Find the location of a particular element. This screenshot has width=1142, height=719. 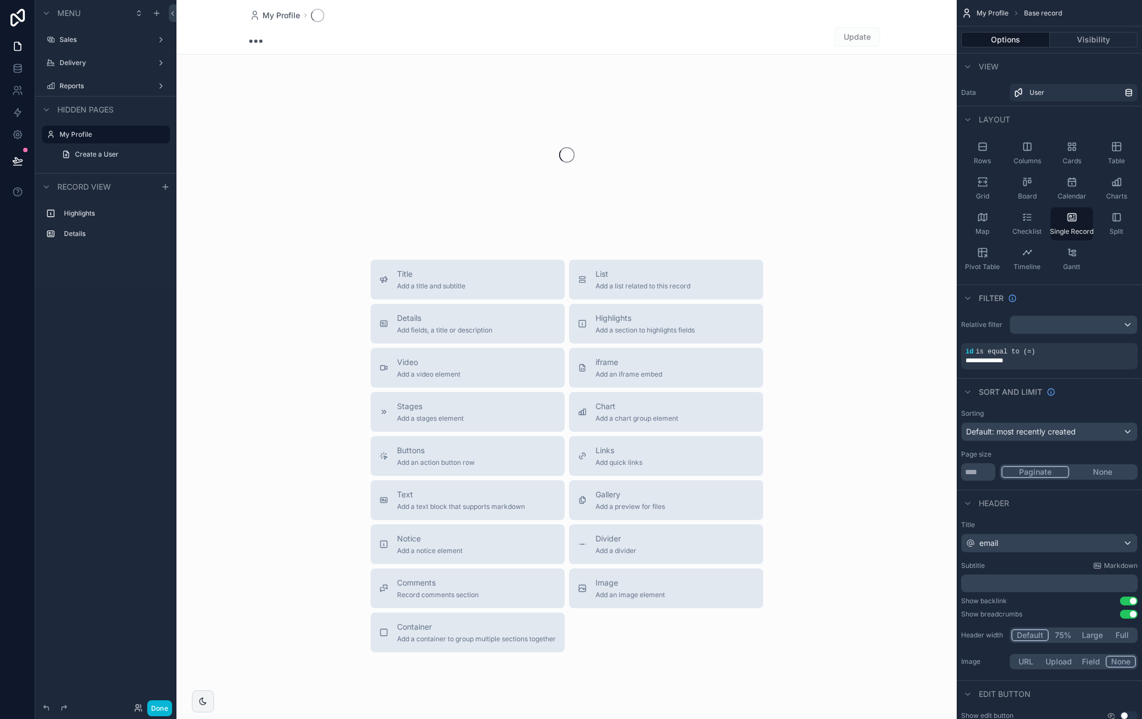

button: Field is located at coordinates (1091, 662).